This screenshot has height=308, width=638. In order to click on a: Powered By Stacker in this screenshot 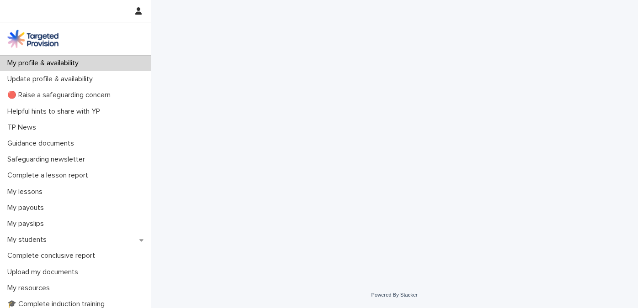, I will do `click(394, 295)`.